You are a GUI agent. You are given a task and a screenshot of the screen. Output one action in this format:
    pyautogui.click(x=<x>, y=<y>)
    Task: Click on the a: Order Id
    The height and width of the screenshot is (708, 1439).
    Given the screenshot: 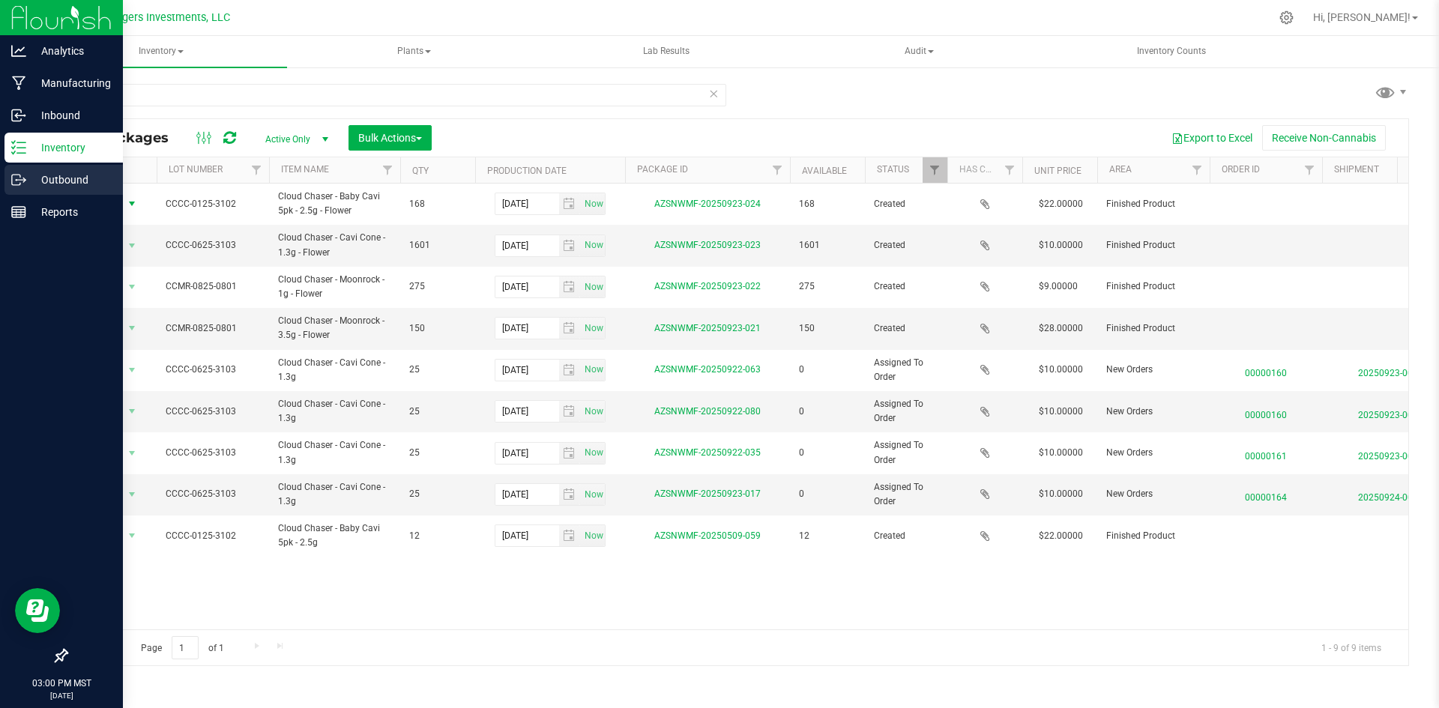 What is the action you would take?
    pyautogui.click(x=1240, y=169)
    